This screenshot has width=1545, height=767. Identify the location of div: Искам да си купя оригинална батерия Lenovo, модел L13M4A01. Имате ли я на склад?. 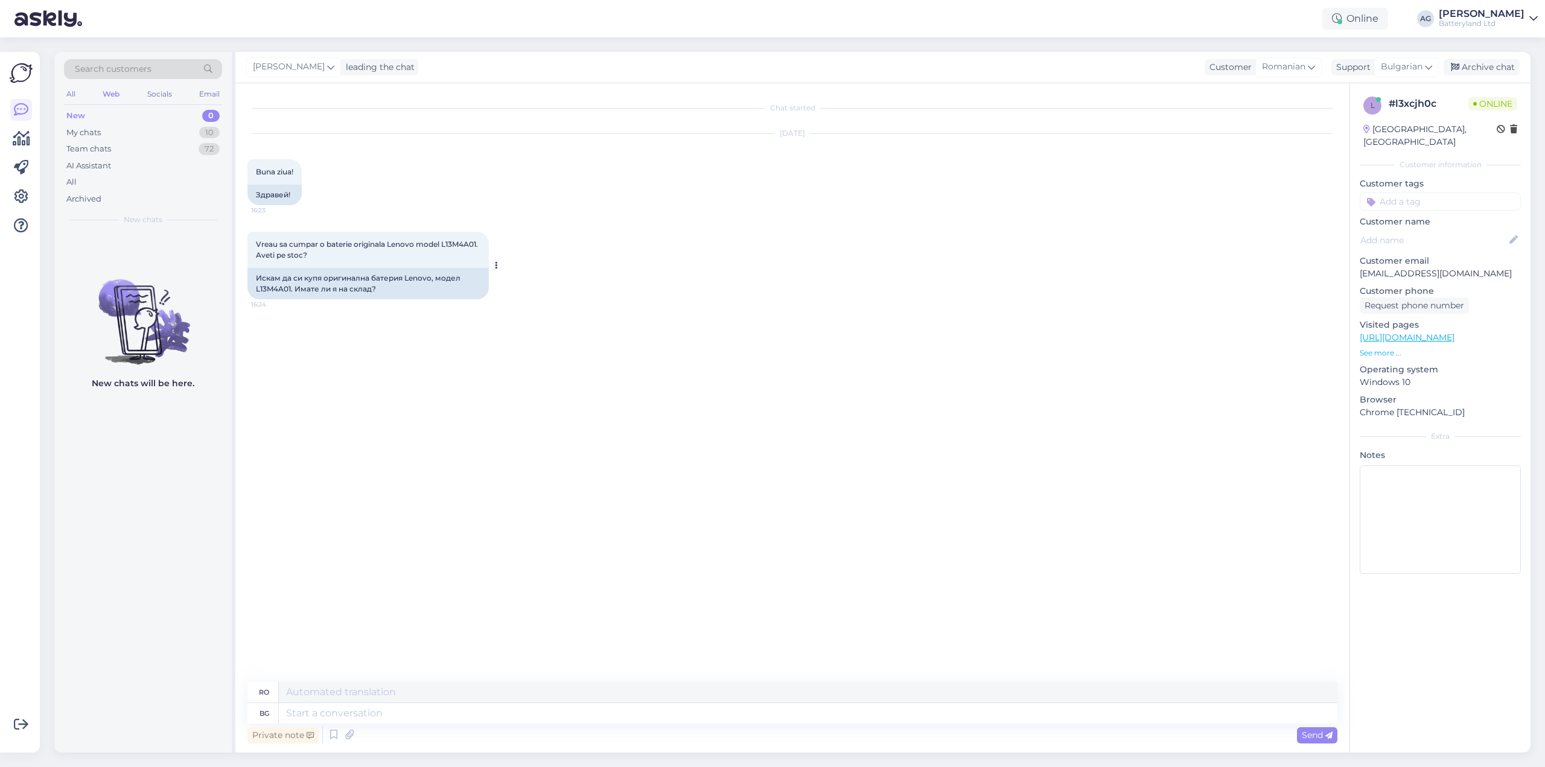
(368, 284).